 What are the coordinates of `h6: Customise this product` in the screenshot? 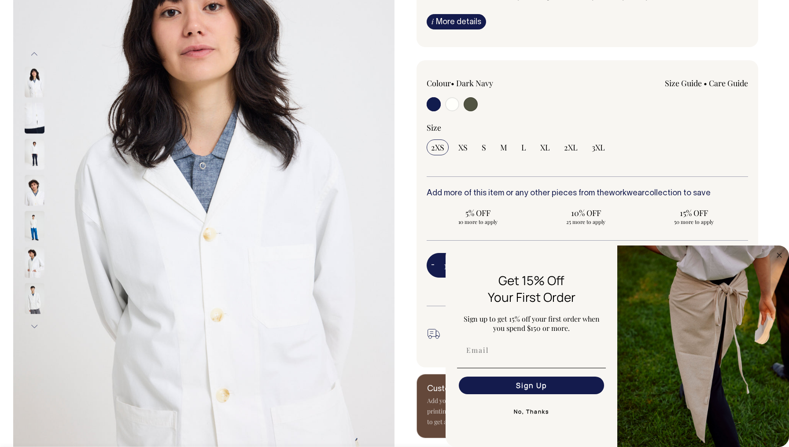 It's located at (497, 390).